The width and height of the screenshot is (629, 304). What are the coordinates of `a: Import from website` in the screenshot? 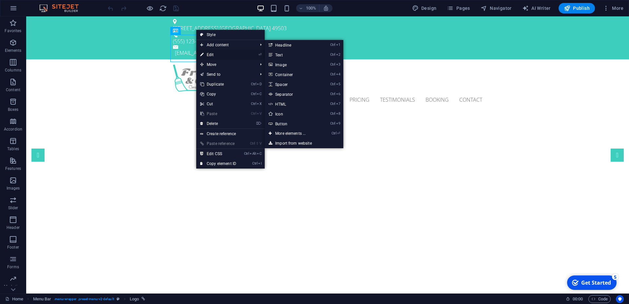 It's located at (304, 143).